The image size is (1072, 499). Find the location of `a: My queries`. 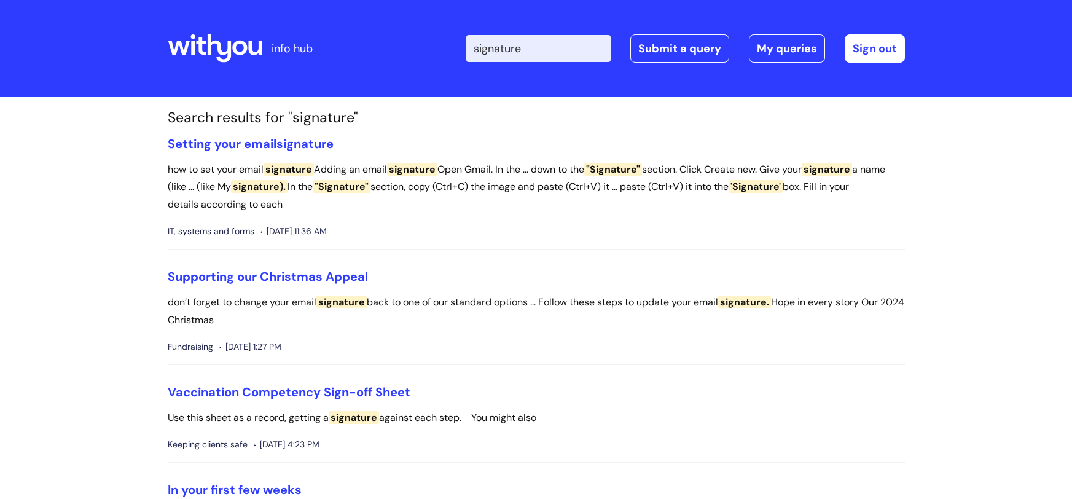

a: My queries is located at coordinates (787, 49).